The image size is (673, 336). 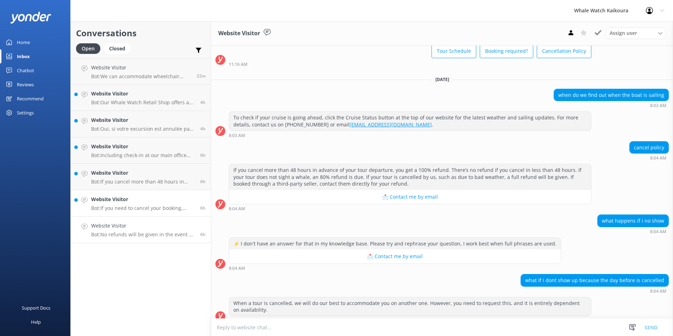 I want to click on div: Open, so click(x=88, y=49).